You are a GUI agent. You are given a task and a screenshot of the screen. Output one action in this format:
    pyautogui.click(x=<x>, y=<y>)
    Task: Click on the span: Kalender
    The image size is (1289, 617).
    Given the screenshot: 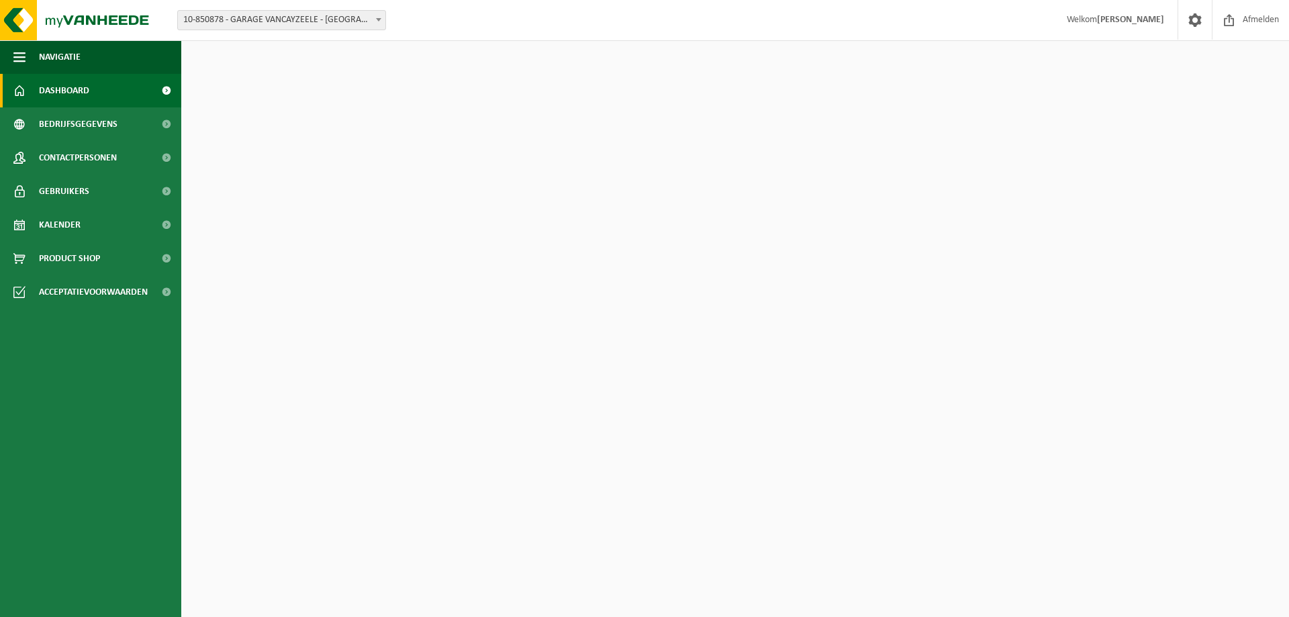 What is the action you would take?
    pyautogui.click(x=60, y=225)
    